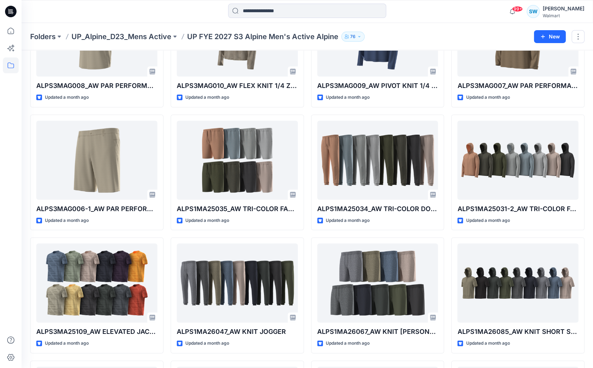 Image resolution: width=593 pixels, height=368 pixels. Describe the element at coordinates (377, 283) in the screenshot. I see `a: ALPS1MA26067_AW KNIT TERRY SHORT` at that location.